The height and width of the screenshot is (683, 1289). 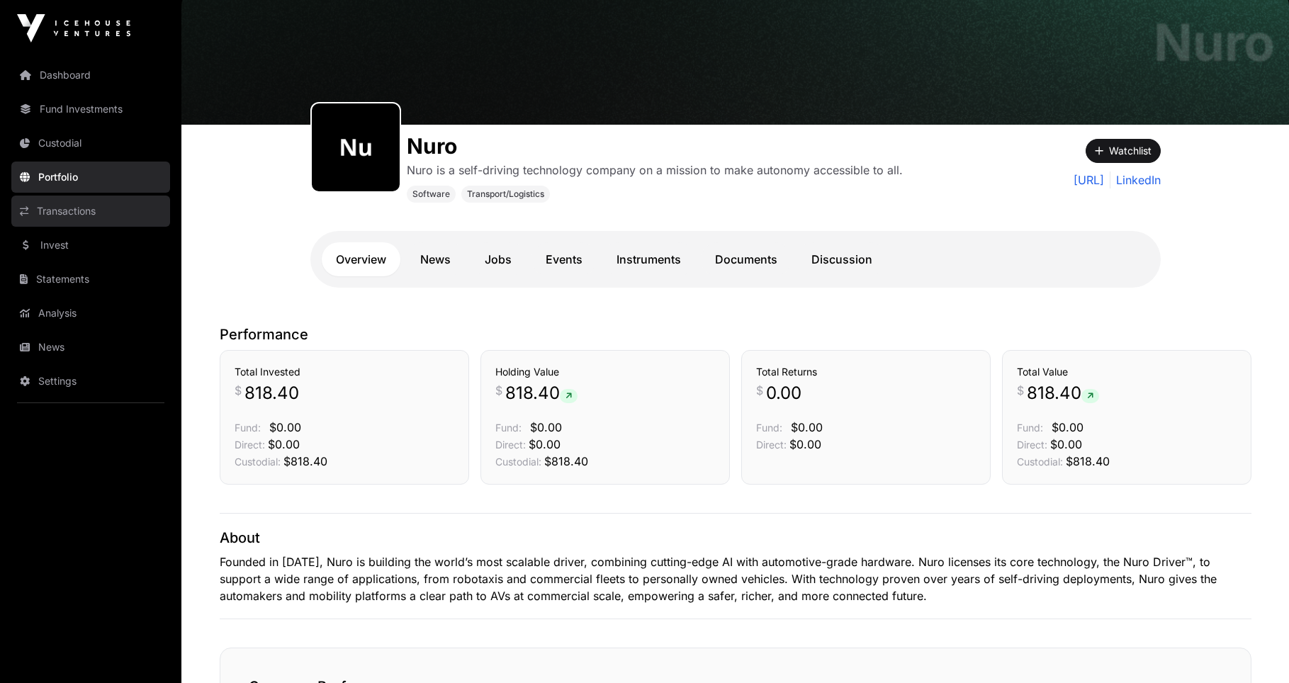 I want to click on p: Performance, so click(x=736, y=335).